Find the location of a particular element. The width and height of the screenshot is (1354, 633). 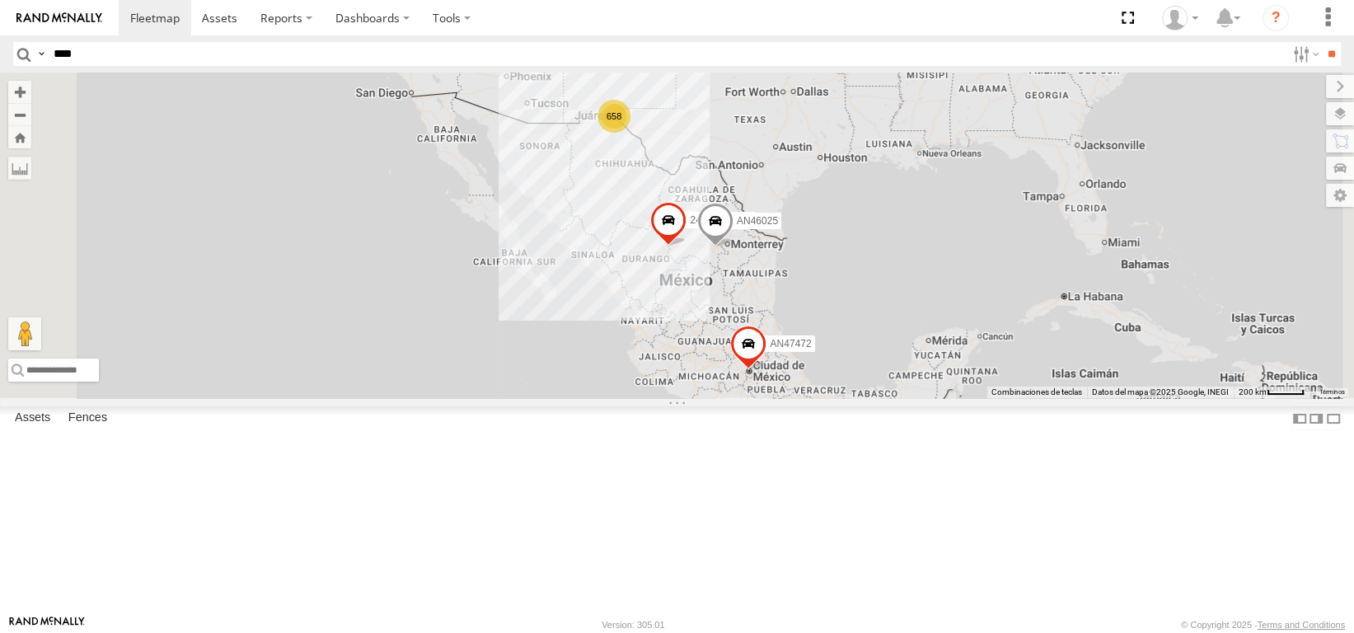

label: Dock Summary Table to the Right is located at coordinates (1316, 418).